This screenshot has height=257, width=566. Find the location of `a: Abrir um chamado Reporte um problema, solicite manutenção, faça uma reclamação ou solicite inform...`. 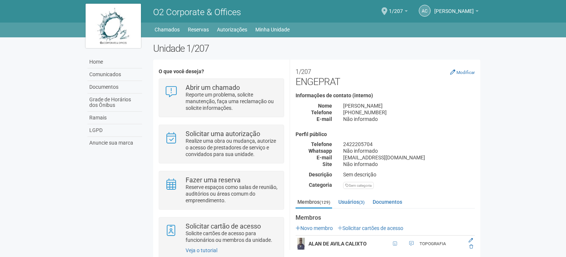

a: Abrir um chamado Reporte um problema, solicite manutenção, faça uma reclamação ou solicite inform... is located at coordinates (221, 97).